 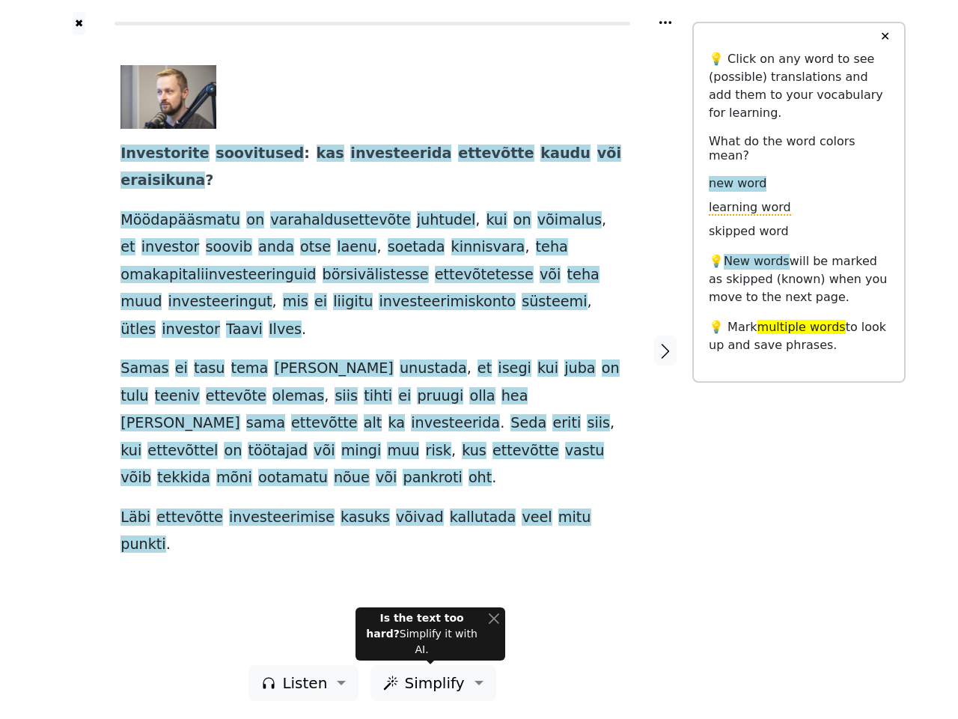 I want to click on span: teha, so click(x=583, y=275).